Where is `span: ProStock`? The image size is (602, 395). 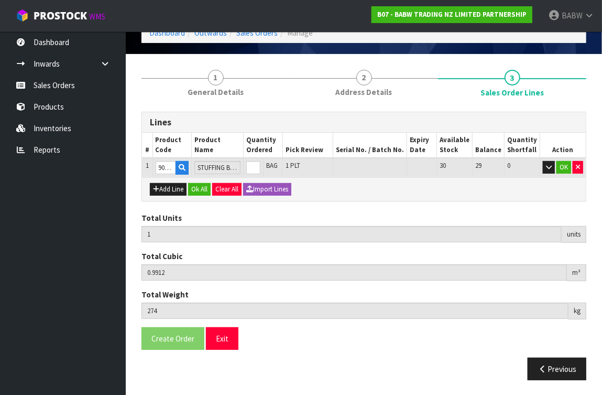 span: ProStock is located at coordinates (60, 16).